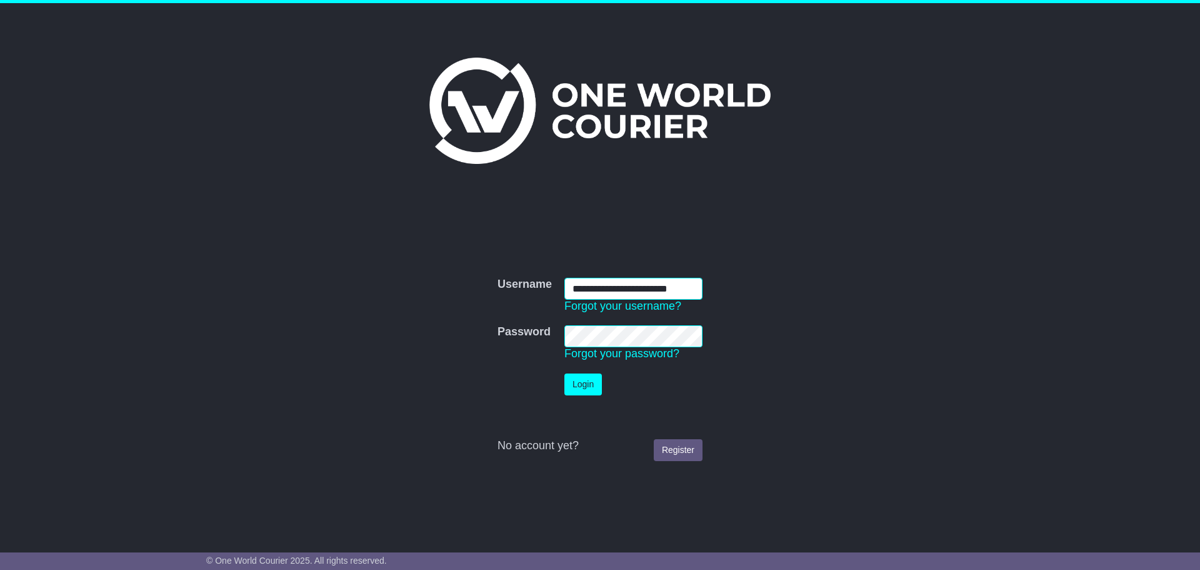 This screenshot has height=570, width=1200. I want to click on div: No account yet?, so click(600, 446).